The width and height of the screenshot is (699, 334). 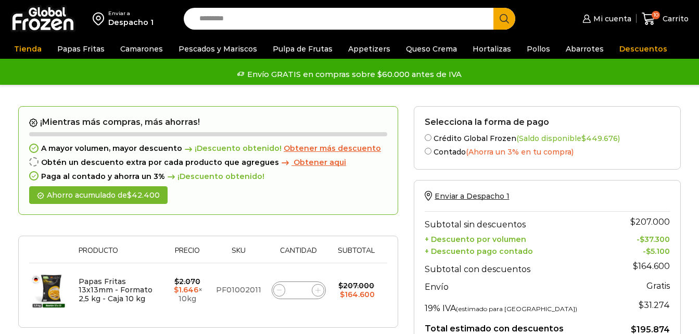 I want to click on a: Enviar a Despacho 1, so click(x=467, y=196).